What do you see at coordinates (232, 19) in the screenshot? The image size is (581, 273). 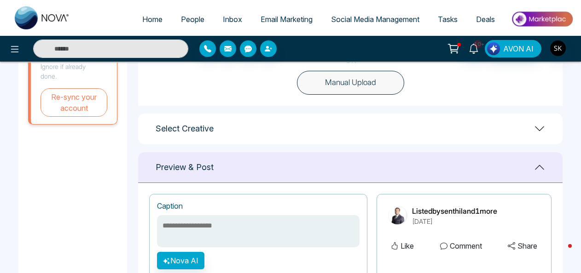 I see `span: Inbox` at bounding box center [232, 19].